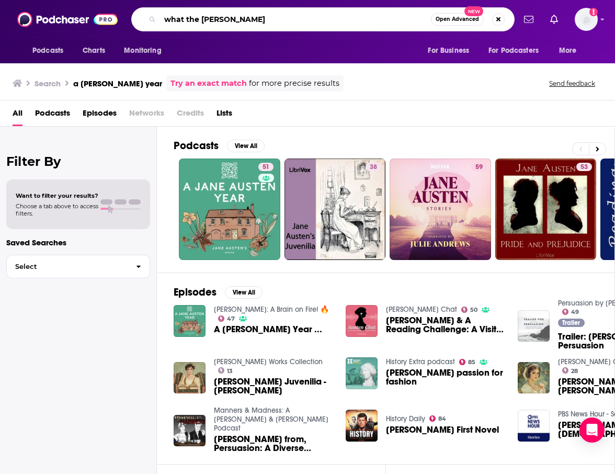 The width and height of the screenshot is (615, 474). Describe the element at coordinates (272, 309) in the screenshot. I see `a: Charles Dickens: A Brain on Fire! 🔥` at that location.